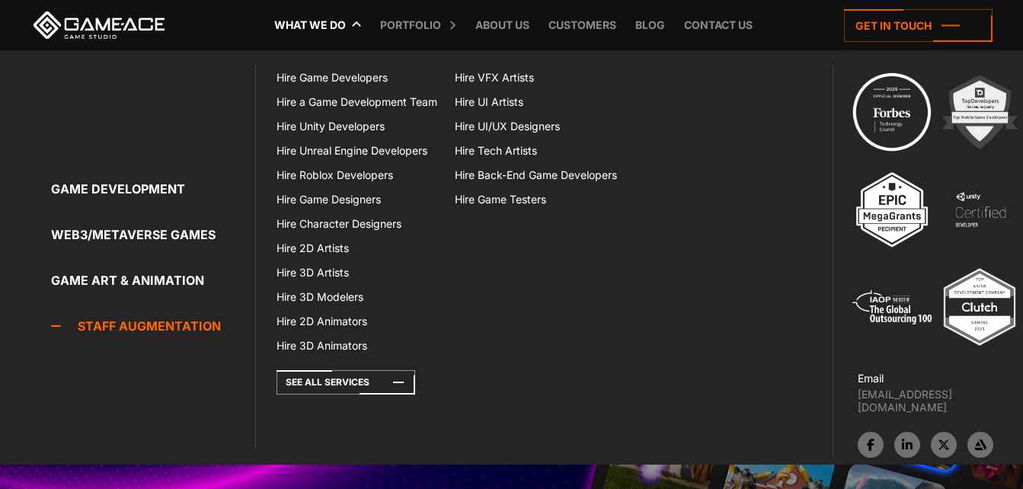  Describe the element at coordinates (892, 307) in the screenshot. I see `img: 5` at that location.